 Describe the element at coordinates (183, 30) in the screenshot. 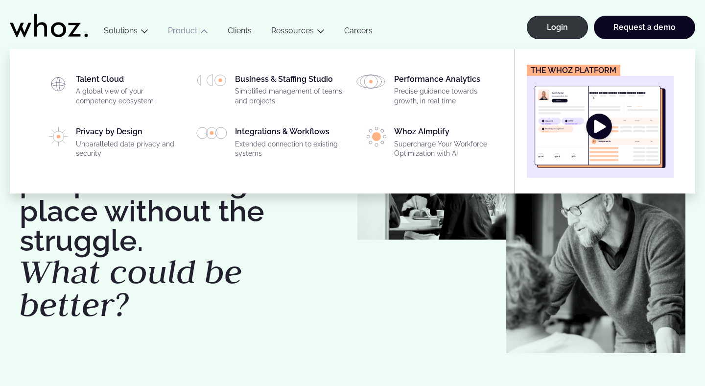

I see `a: Product` at that location.